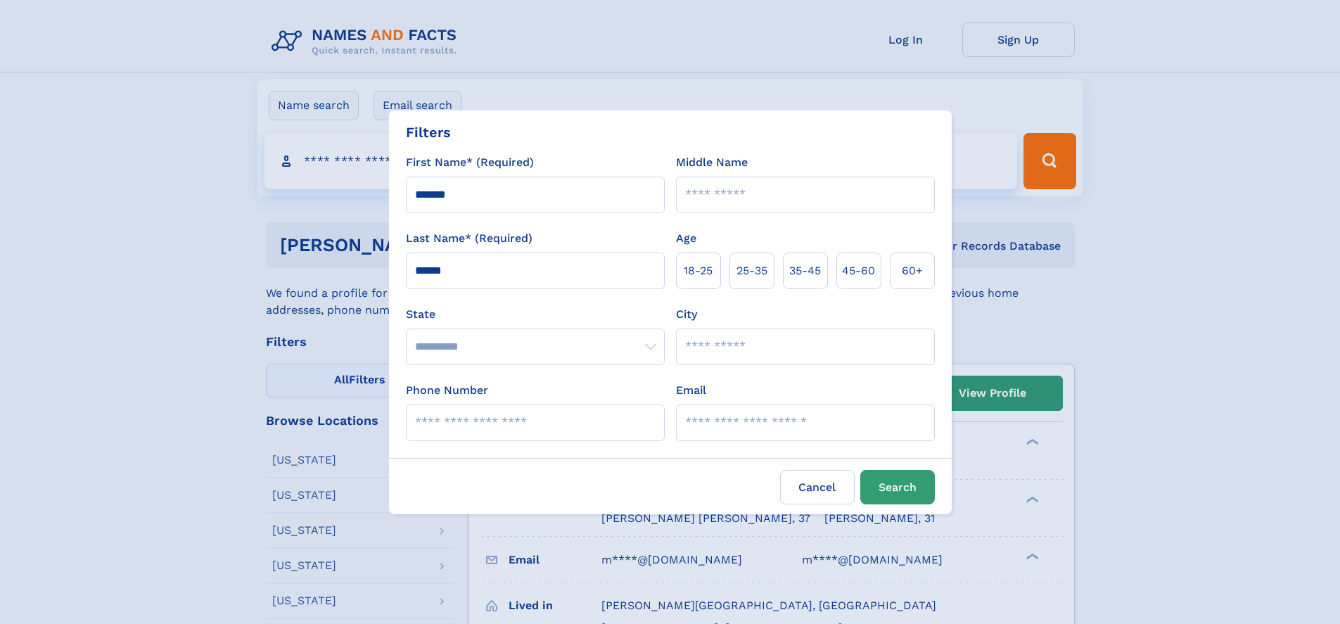 The width and height of the screenshot is (1340, 624). I want to click on label: Age, so click(686, 238).